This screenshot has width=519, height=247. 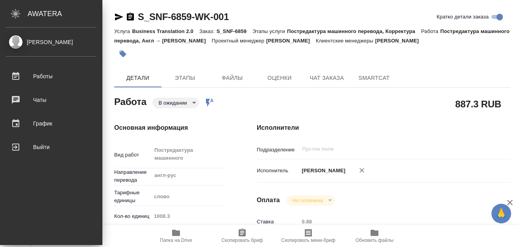 What do you see at coordinates (51, 100) in the screenshot?
I see `a: Чаты` at bounding box center [51, 100].